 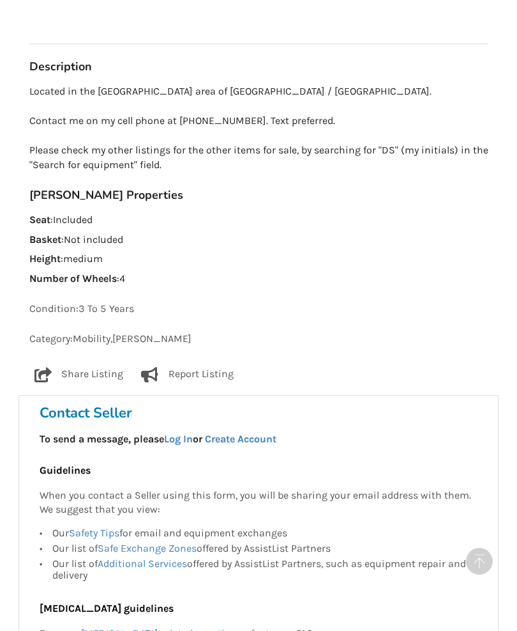 What do you see at coordinates (259, 220) in the screenshot?
I see `p: : Included` at bounding box center [259, 220].